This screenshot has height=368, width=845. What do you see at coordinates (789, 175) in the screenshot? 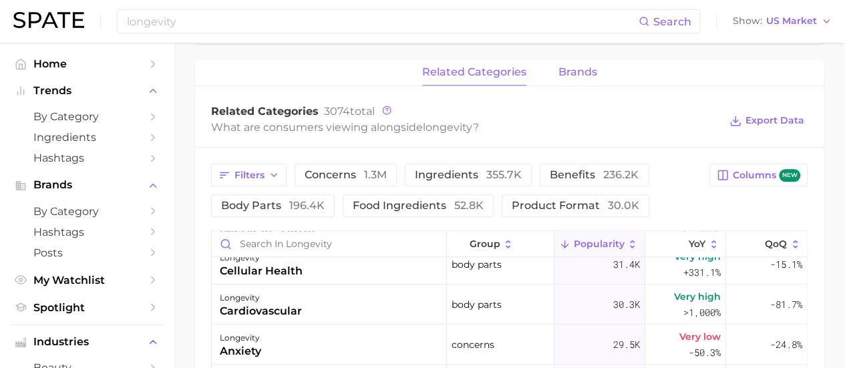
I see `span: new` at bounding box center [789, 175].